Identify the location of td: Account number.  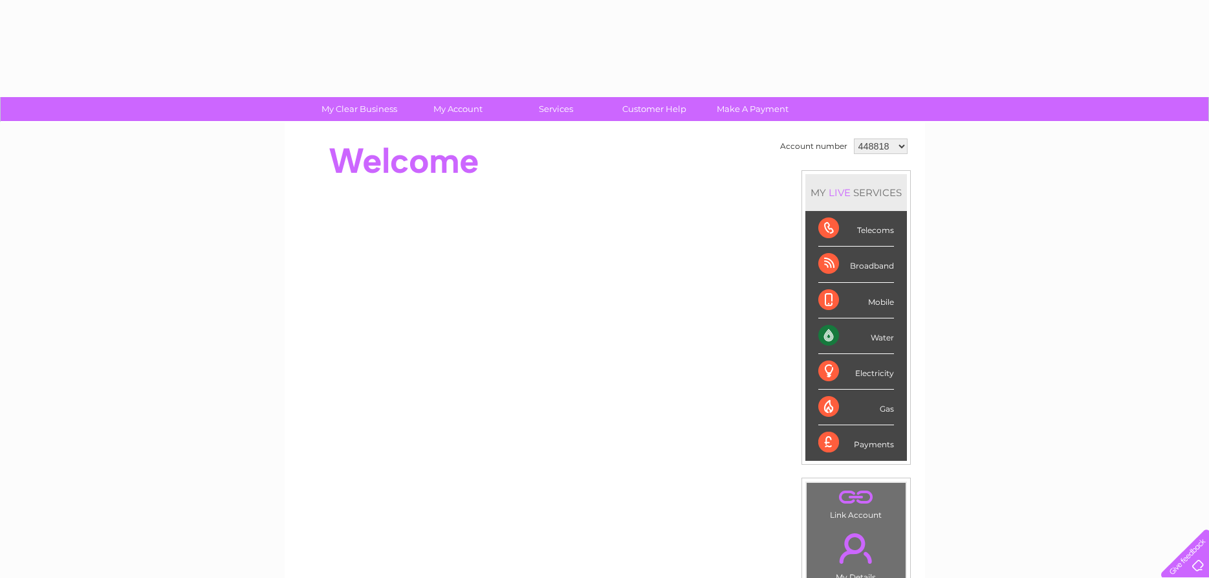
(814, 146).